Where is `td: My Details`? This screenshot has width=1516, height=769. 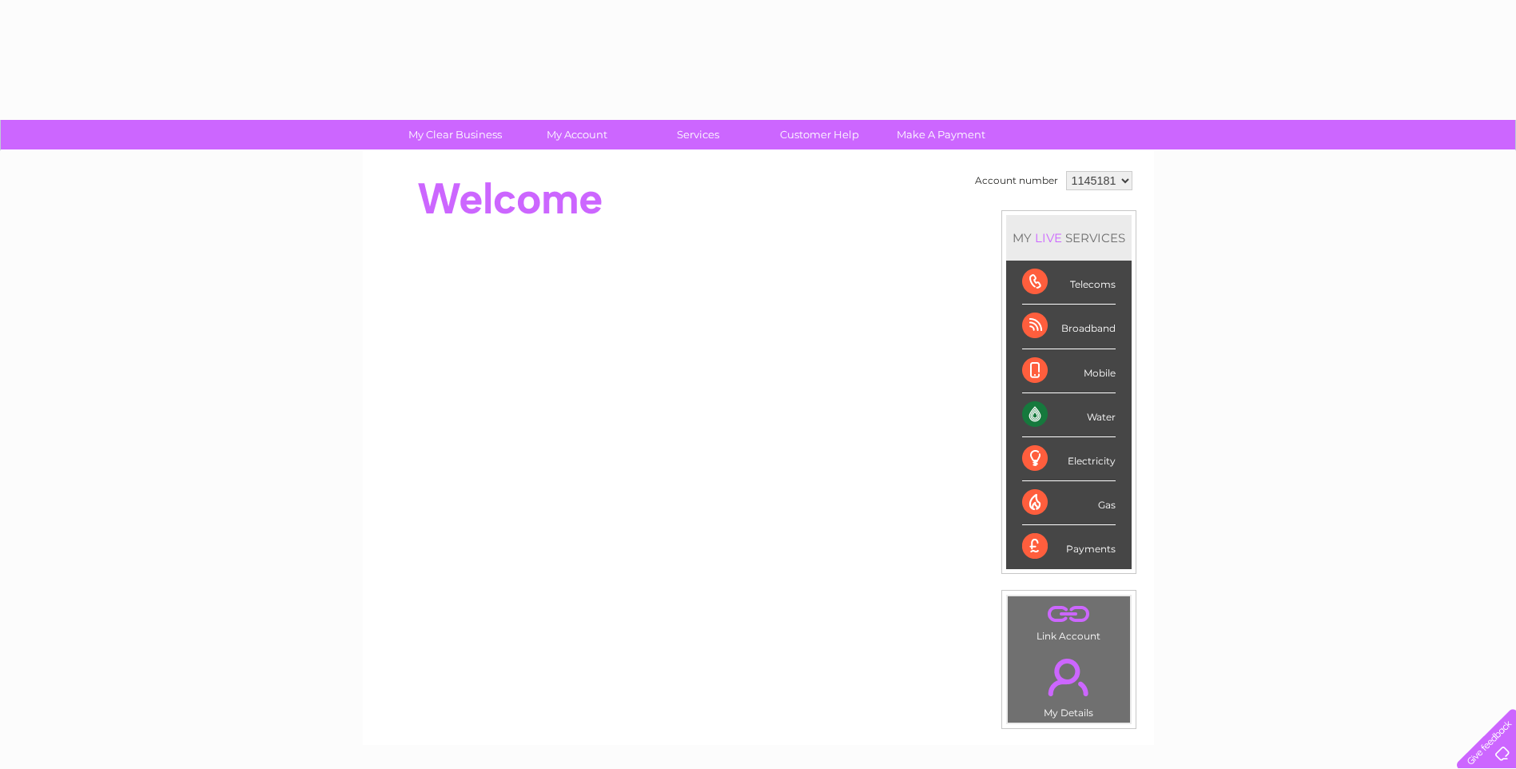 td: My Details is located at coordinates (1069, 684).